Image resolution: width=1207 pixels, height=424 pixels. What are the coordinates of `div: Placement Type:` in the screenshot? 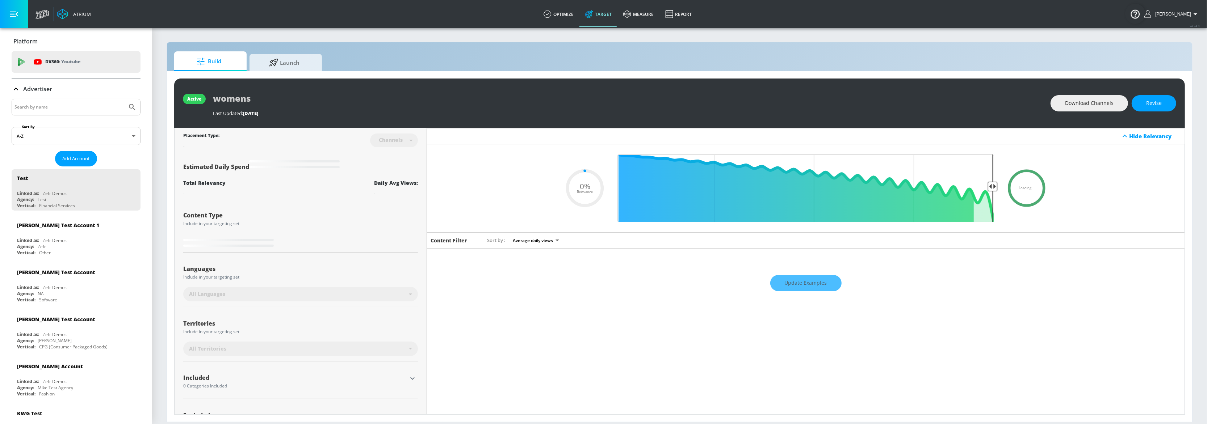 It's located at (201, 136).